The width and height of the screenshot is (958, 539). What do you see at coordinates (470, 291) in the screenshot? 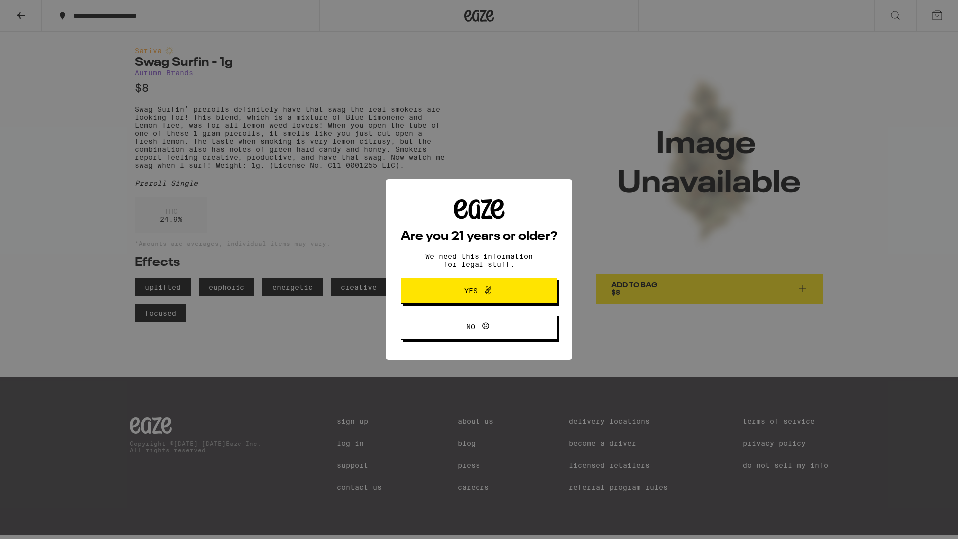
I see `span: Yes` at bounding box center [470, 291].